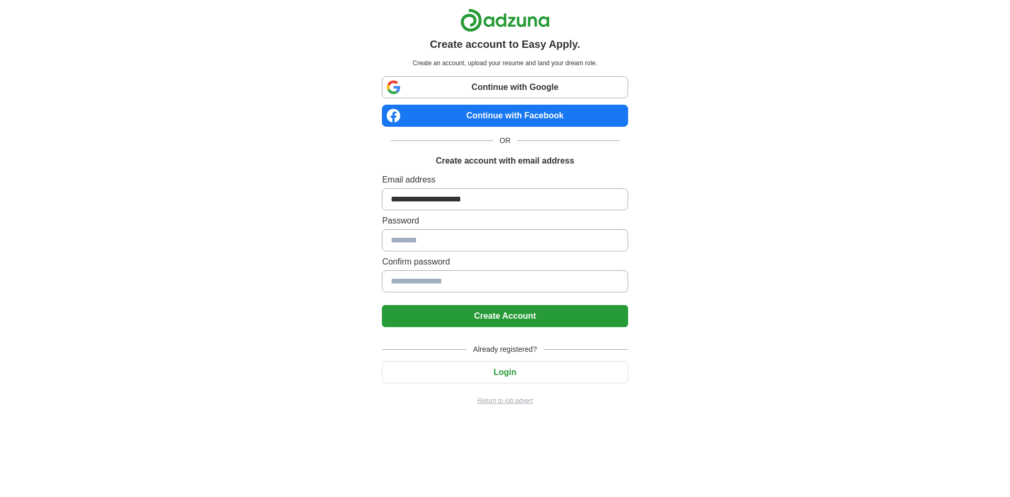  Describe the element at coordinates (505, 140) in the screenshot. I see `span: OR` at that location.